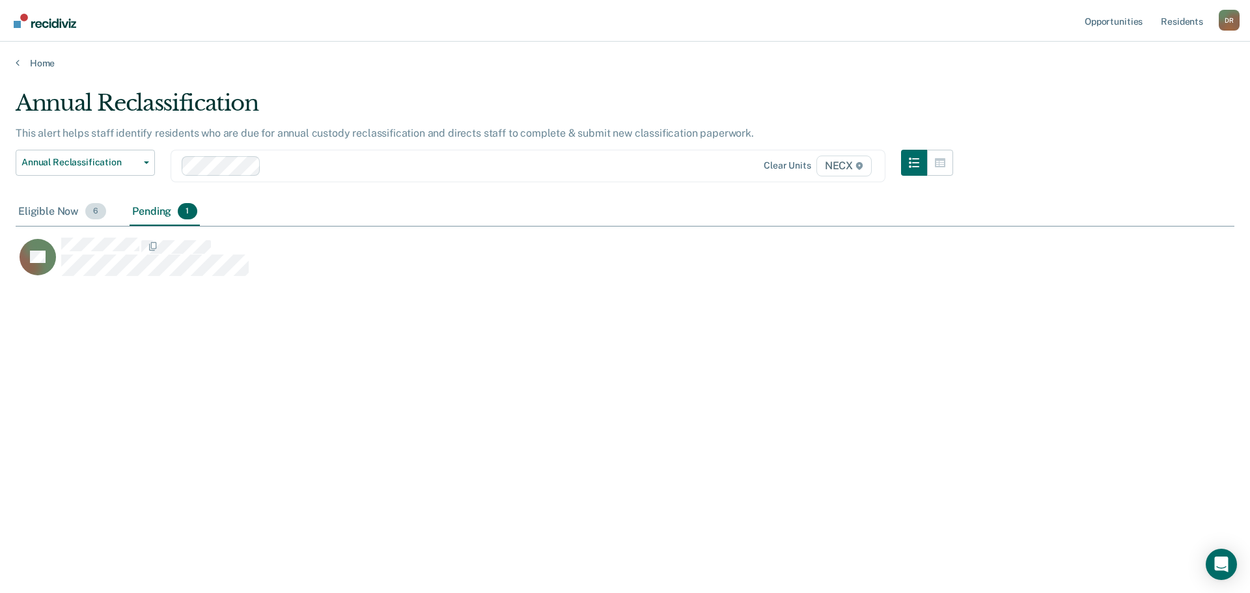 This screenshot has width=1250, height=593. Describe the element at coordinates (549, 263) in the screenshot. I see `div: CaseloadOpportunityCell-00214152` at that location.